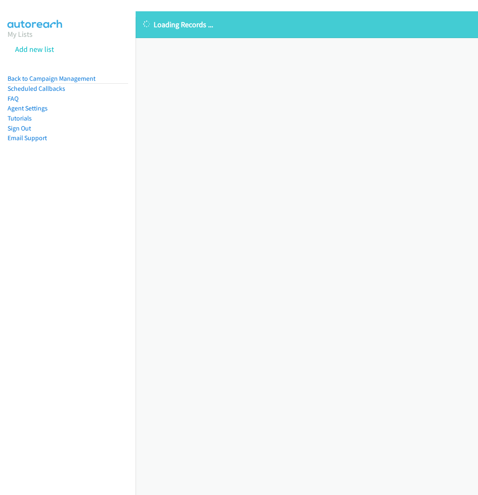 The image size is (478, 495). Describe the element at coordinates (51, 78) in the screenshot. I see `a: Back to Campaign Management` at that location.